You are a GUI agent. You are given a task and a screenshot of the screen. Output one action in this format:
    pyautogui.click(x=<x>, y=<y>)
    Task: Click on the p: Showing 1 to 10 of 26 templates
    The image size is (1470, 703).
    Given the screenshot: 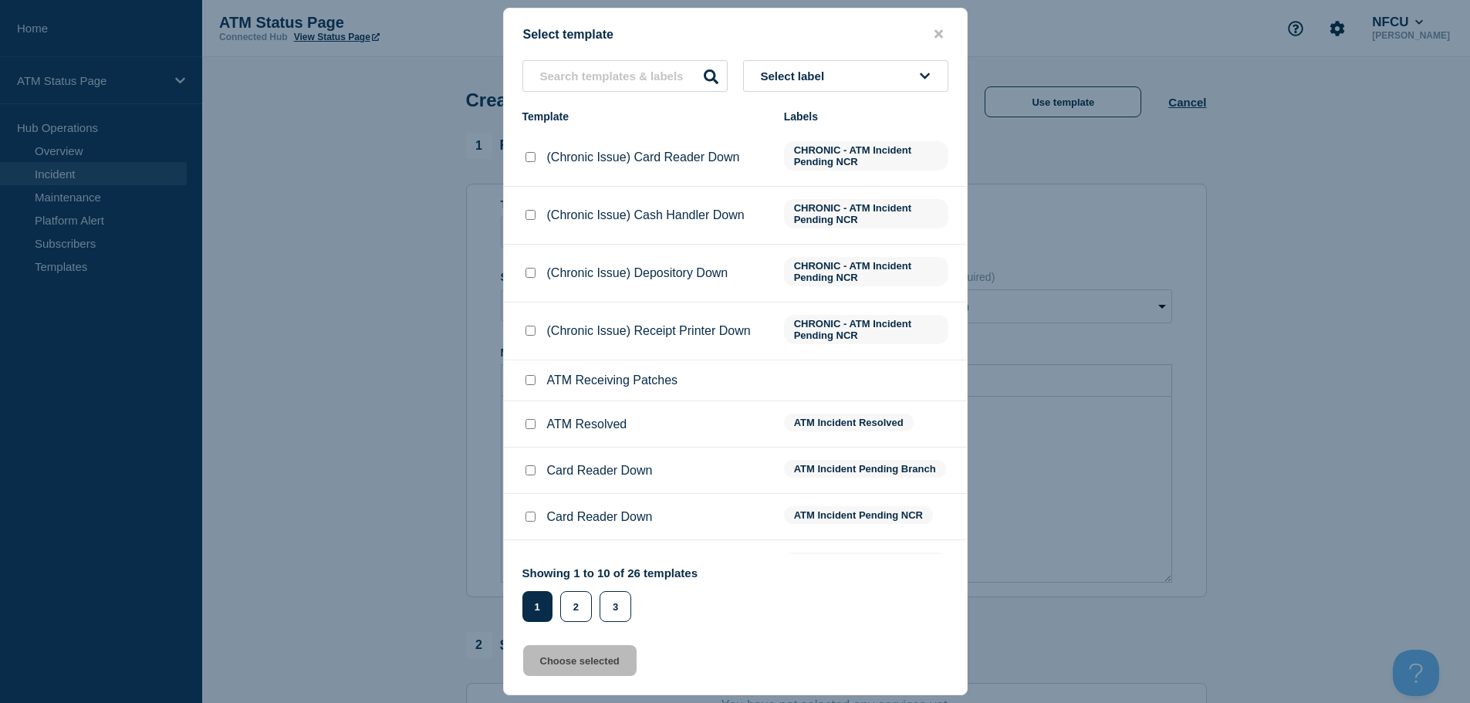 What is the action you would take?
    pyautogui.click(x=611, y=573)
    